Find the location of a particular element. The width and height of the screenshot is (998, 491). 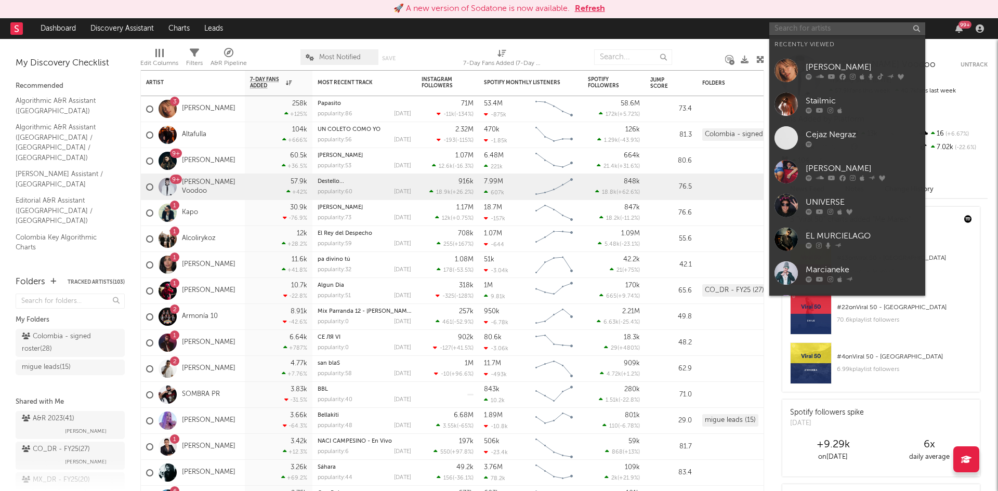

span: -16.3 % is located at coordinates (463, 166).